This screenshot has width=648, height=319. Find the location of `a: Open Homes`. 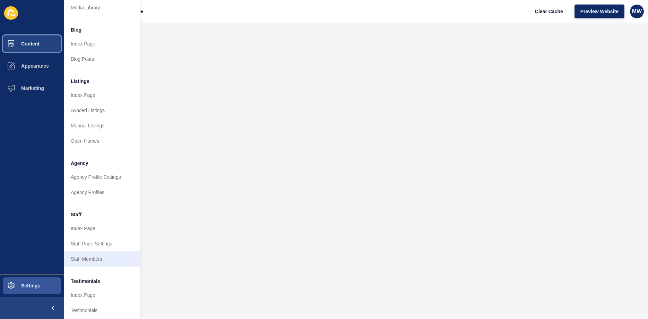

a: Open Homes is located at coordinates (102, 141).